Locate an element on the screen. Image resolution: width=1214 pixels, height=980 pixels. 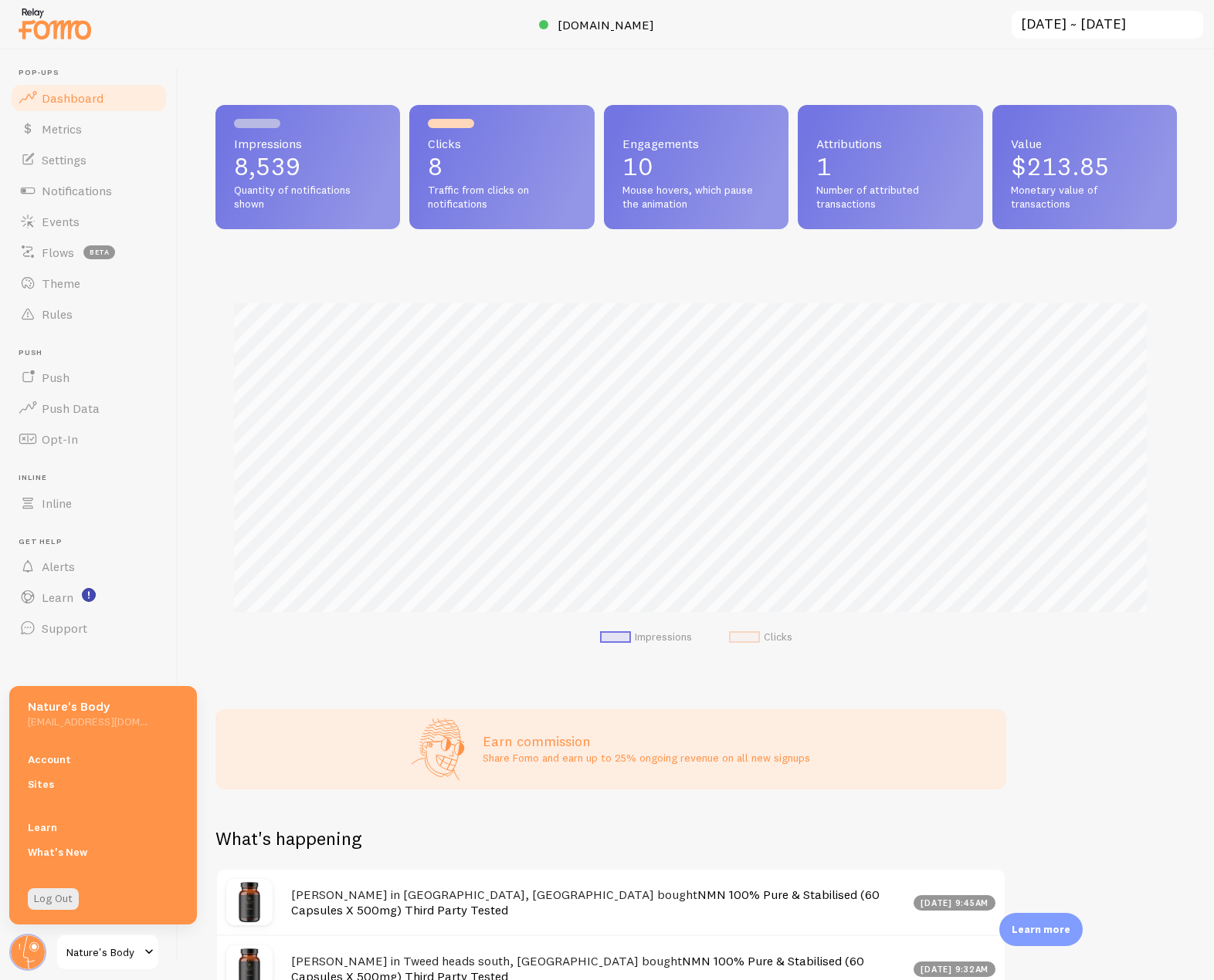
span: Number of attributed transactions is located at coordinates (889, 197).